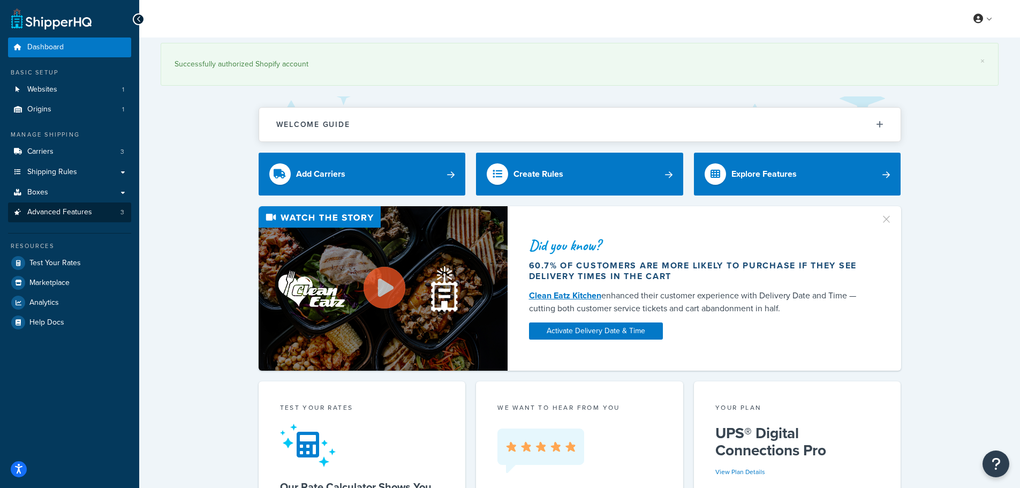 This screenshot has height=488, width=1020. Describe the element at coordinates (383, 288) in the screenshot. I see `img: Video thumbnail` at that location.